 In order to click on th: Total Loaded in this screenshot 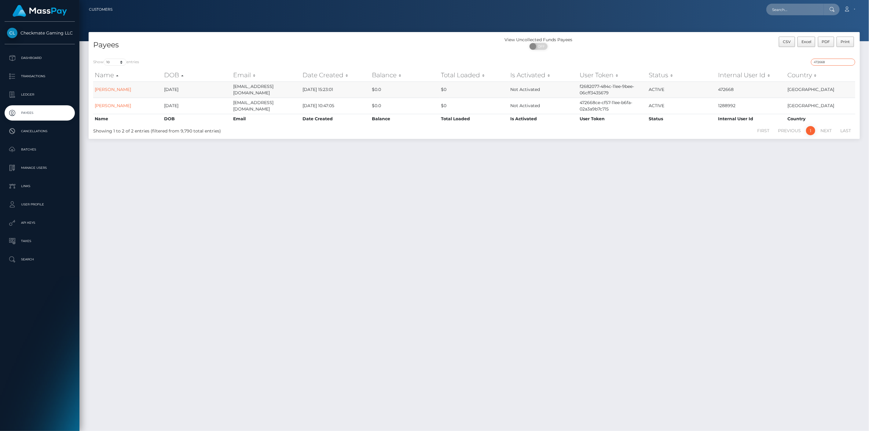, I will do `click(474, 119)`.